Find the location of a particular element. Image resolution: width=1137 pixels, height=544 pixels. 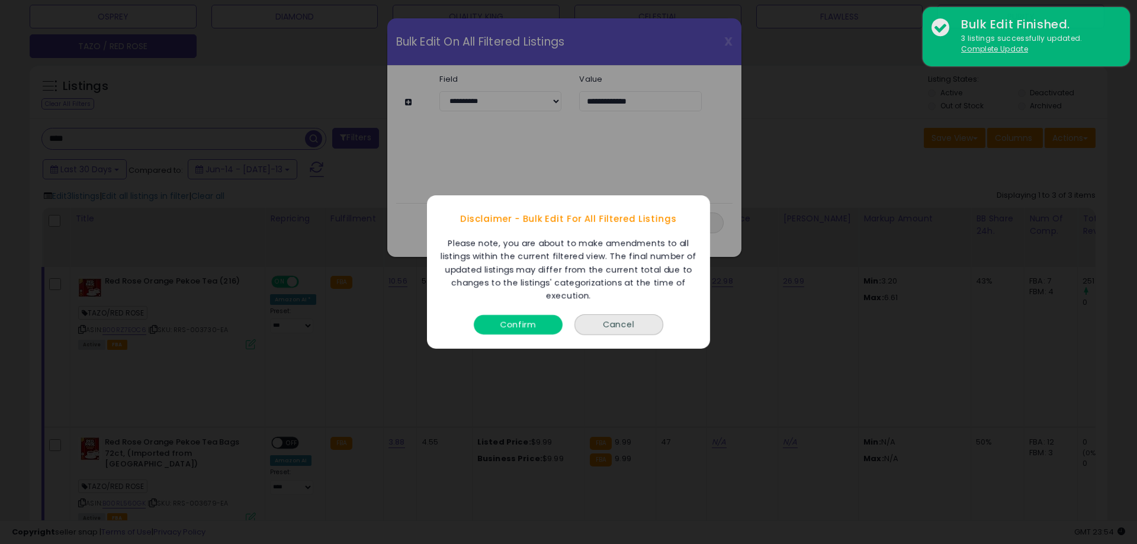

div: Disclaimer - Bulk Edit For All Filtered Listings is located at coordinates (568, 219).